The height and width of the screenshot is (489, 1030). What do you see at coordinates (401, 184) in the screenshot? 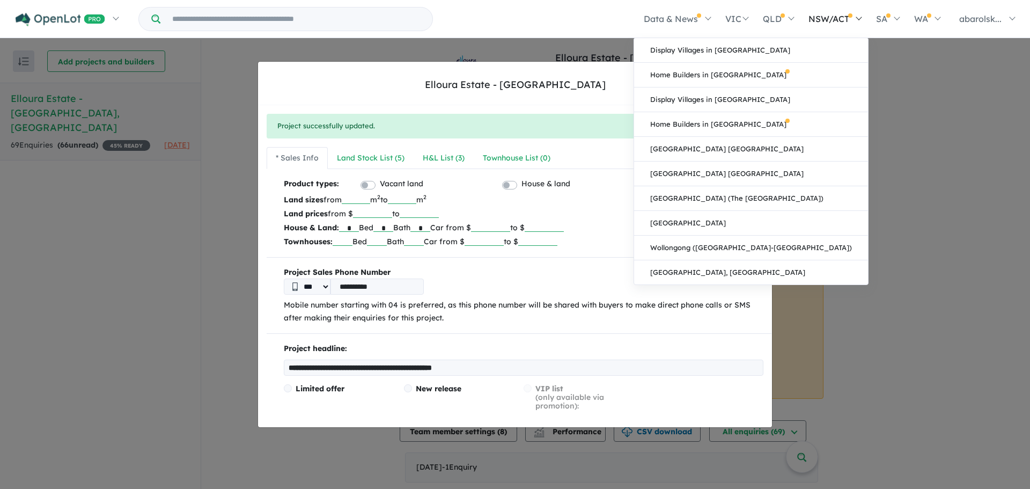
I see `label: Vacant land` at bounding box center [401, 184].